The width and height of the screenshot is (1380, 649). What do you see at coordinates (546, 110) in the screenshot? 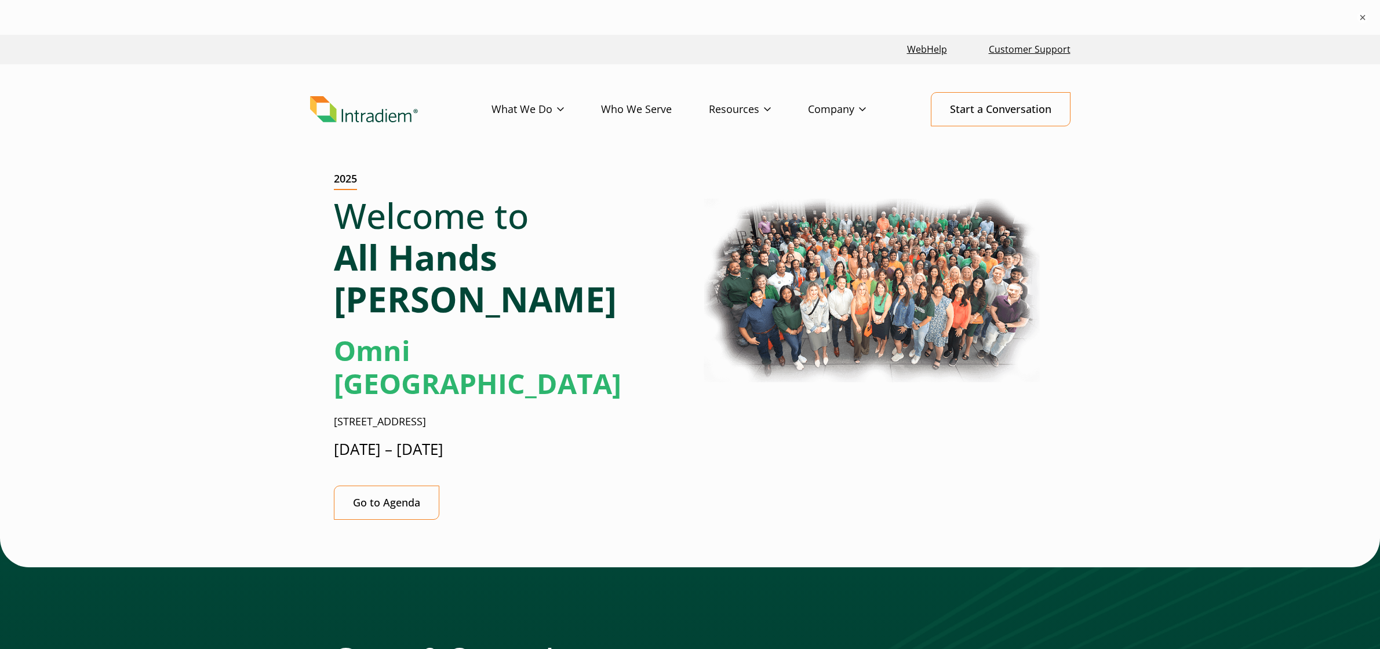
I see `a: What We Do` at bounding box center [546, 110].